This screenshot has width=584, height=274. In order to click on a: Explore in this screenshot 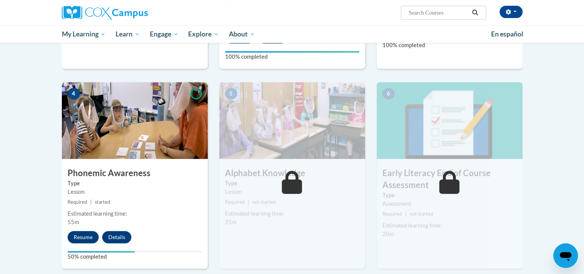, I will do `click(204, 34)`.